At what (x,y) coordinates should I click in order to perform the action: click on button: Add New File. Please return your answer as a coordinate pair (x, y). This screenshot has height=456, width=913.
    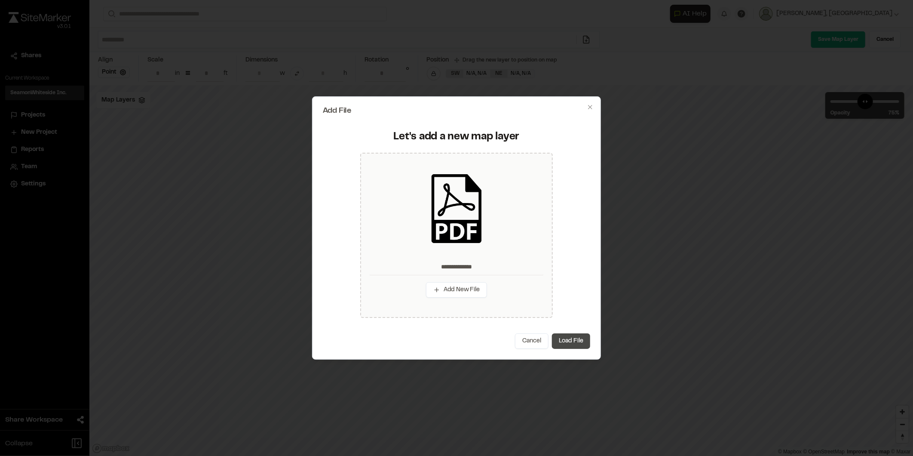
    Looking at the image, I should click on (457, 290).